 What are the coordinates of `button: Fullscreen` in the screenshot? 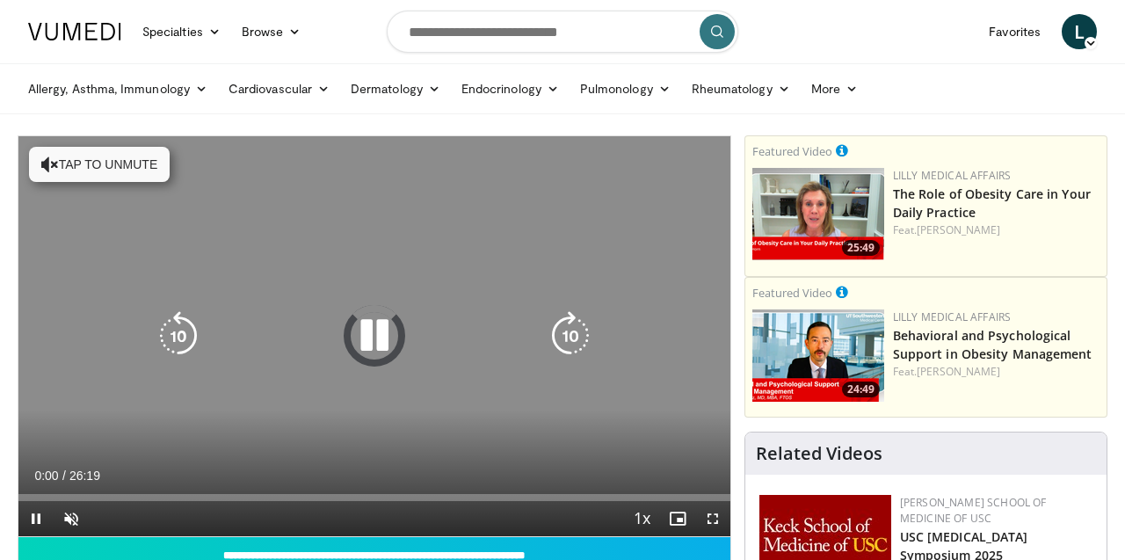 It's located at (713, 519).